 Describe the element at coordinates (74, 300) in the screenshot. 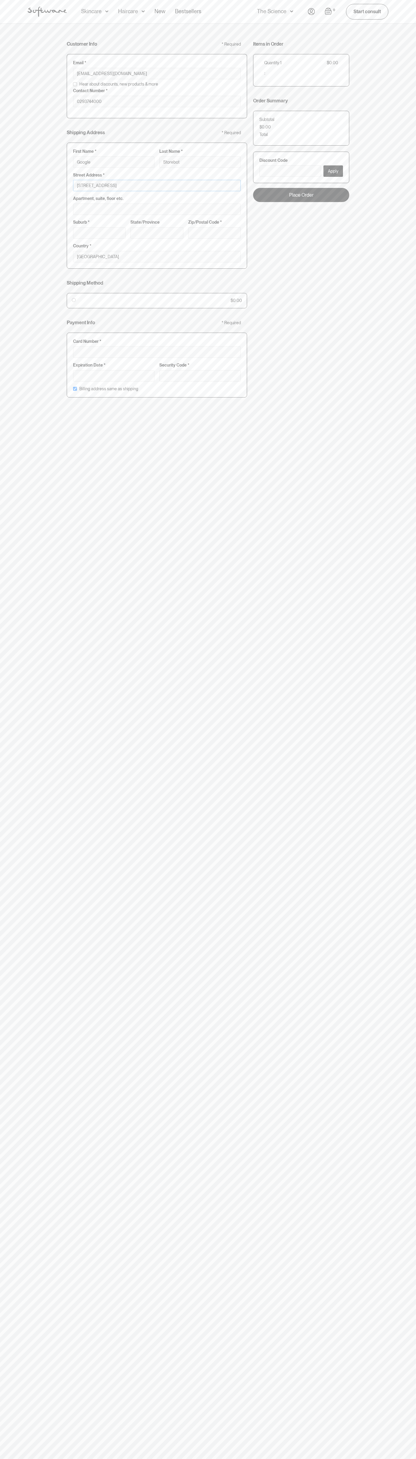

I see `input: $0.00` at that location.